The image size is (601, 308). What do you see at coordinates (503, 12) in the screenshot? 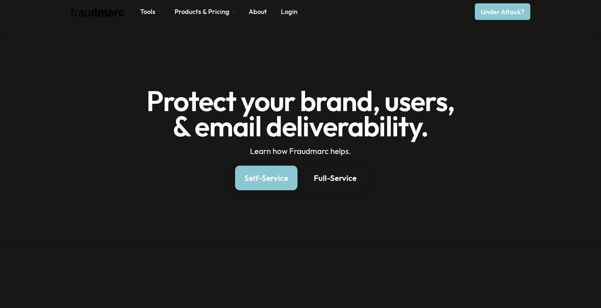
I see `div: Under Attack?` at bounding box center [503, 12].